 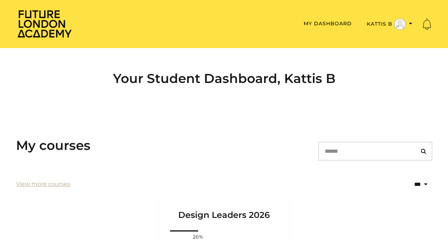 I want to click on h2: Your Student Dashboard, Kattis B, so click(x=224, y=78).